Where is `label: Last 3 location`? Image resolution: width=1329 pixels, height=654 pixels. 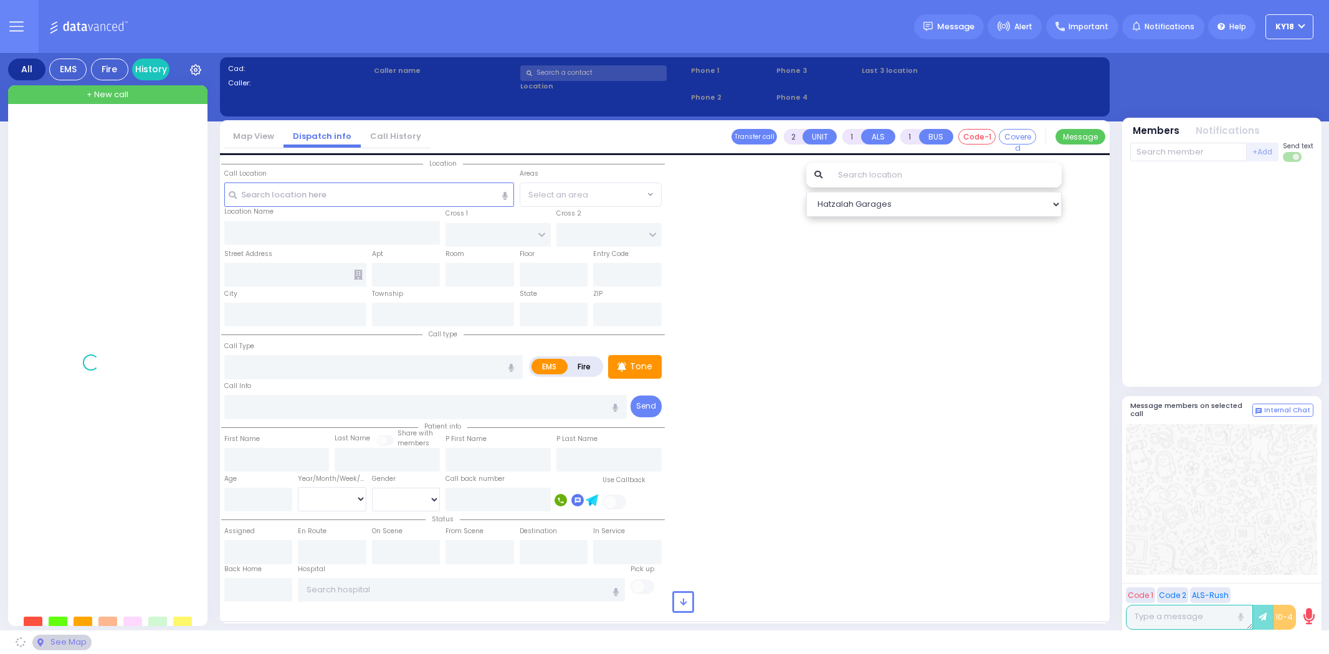
label: Last 3 location is located at coordinates (922, 70).